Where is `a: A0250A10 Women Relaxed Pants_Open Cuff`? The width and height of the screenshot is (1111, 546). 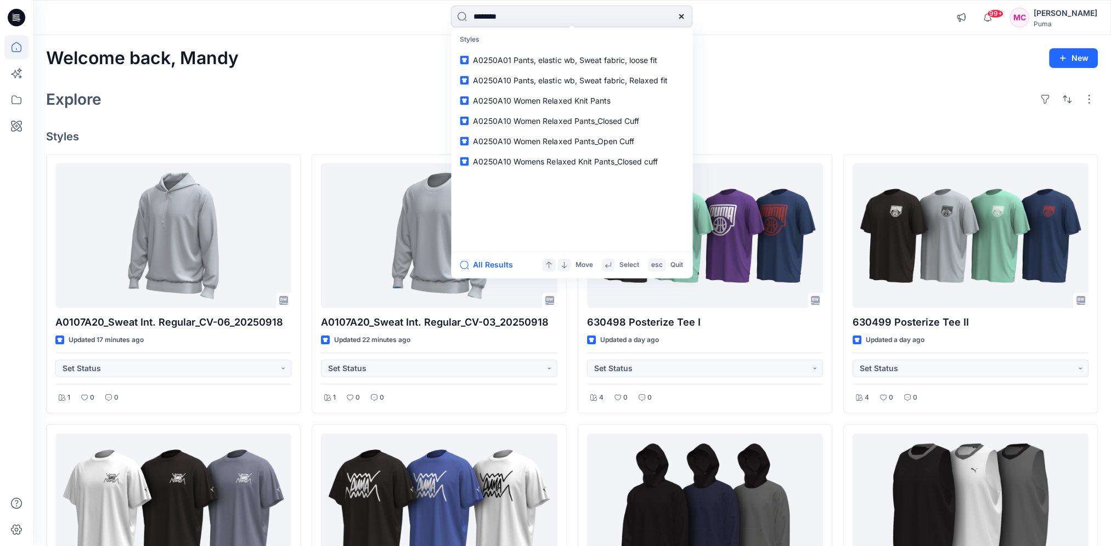
a: A0250A10 Women Relaxed Pants_Open Cuff is located at coordinates (572, 141).